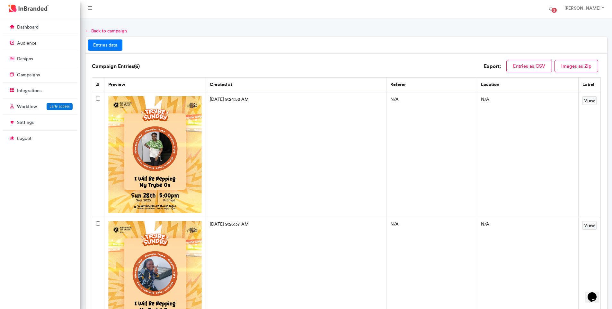 Image resolution: width=612 pixels, height=309 pixels. What do you see at coordinates (554, 10) in the screenshot?
I see `span: 2` at bounding box center [554, 10].